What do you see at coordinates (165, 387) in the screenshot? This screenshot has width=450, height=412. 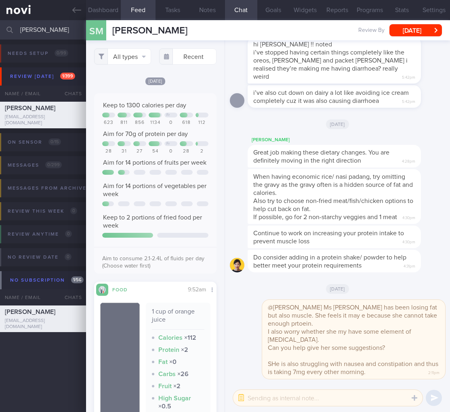 I see `strong: Fruit` at bounding box center [165, 387].